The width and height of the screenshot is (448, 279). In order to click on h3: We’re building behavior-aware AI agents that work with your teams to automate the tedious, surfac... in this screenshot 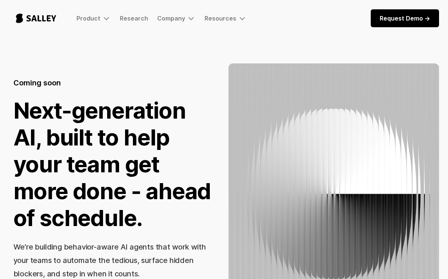, I will do `click(110, 260)`.